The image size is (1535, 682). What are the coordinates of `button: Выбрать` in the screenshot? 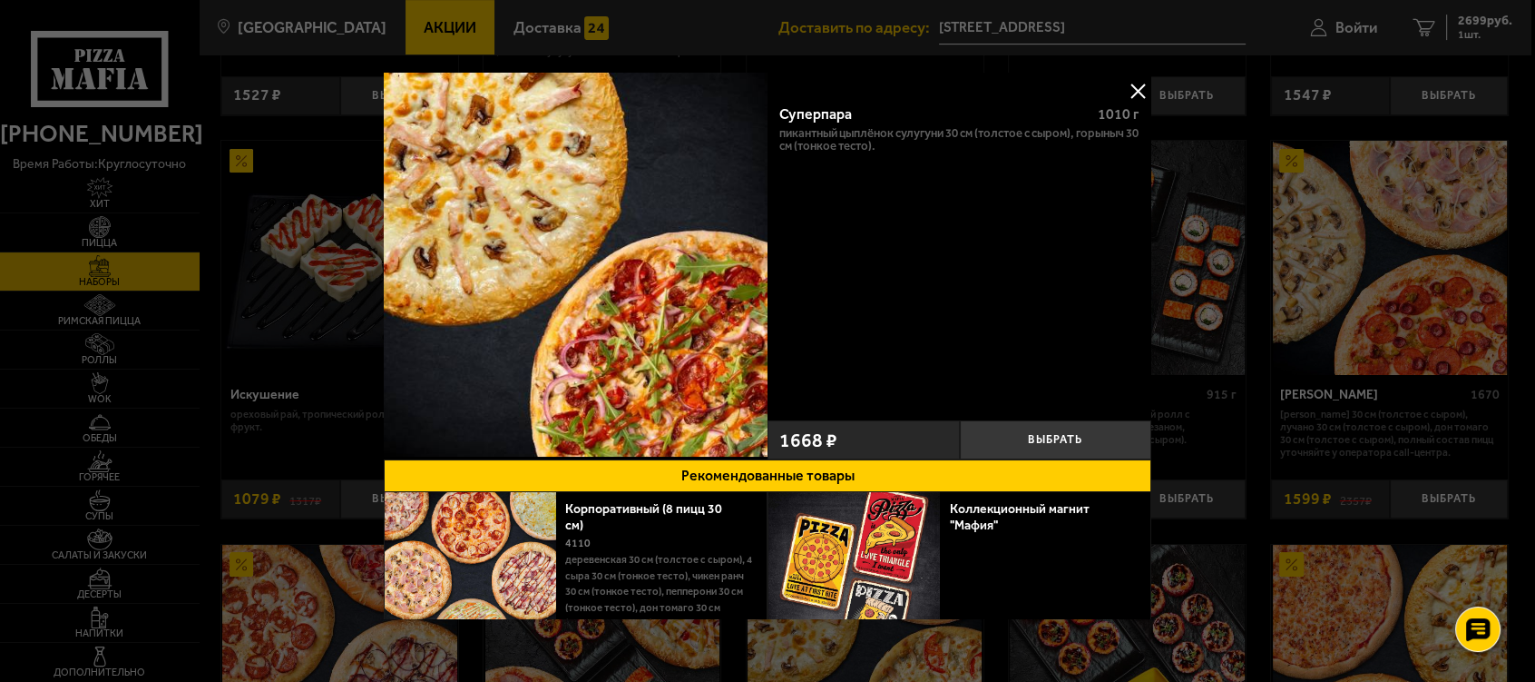 It's located at (1056, 439).